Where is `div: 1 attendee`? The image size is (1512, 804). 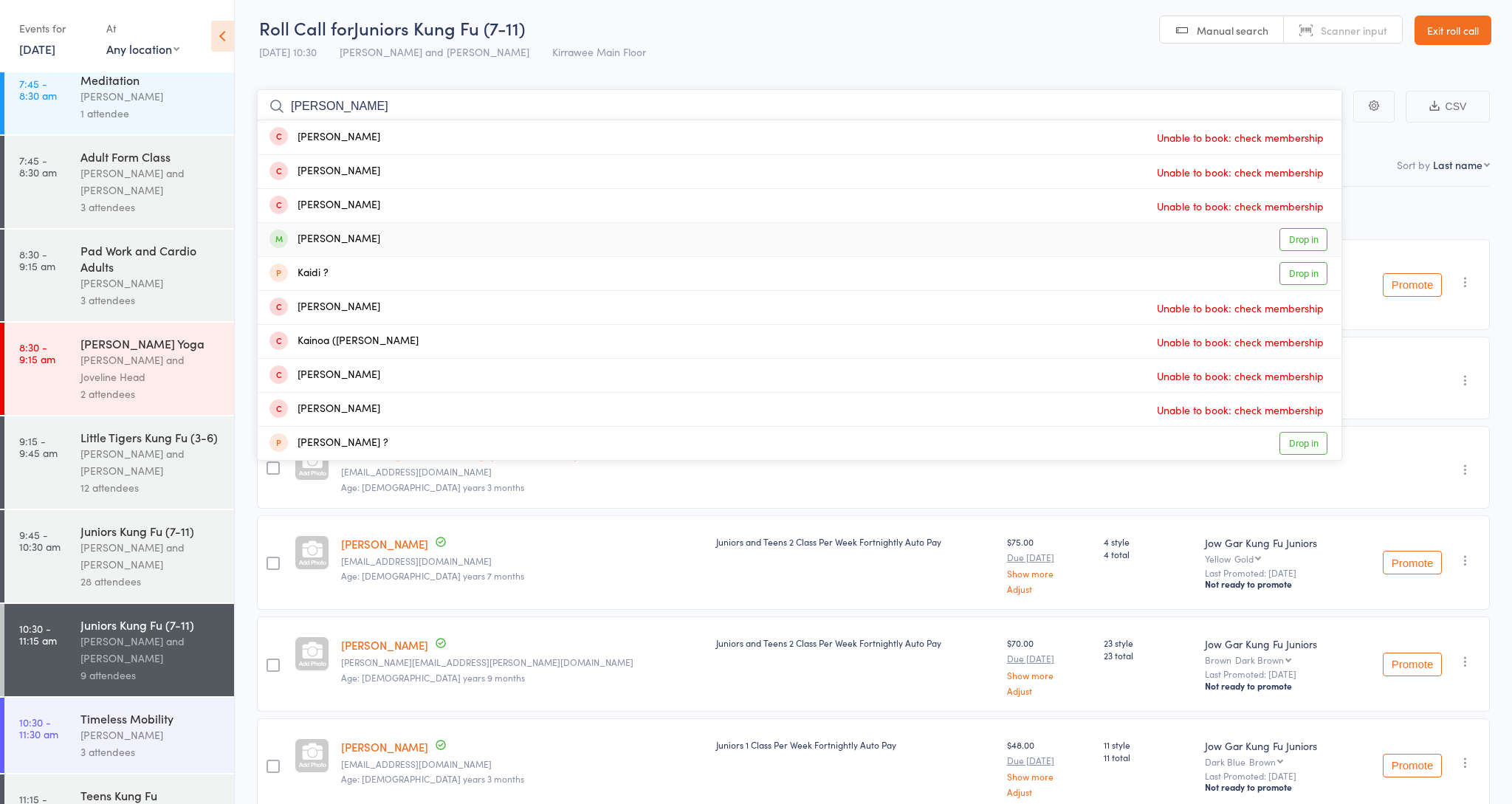
div: 1 attendee is located at coordinates (151, 113).